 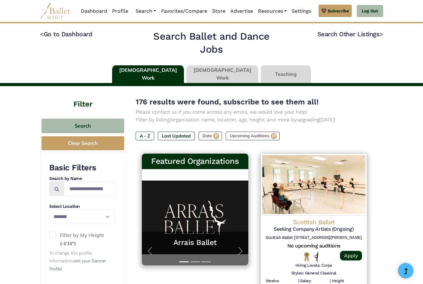 I want to click on h4: Select Location, so click(x=82, y=206).